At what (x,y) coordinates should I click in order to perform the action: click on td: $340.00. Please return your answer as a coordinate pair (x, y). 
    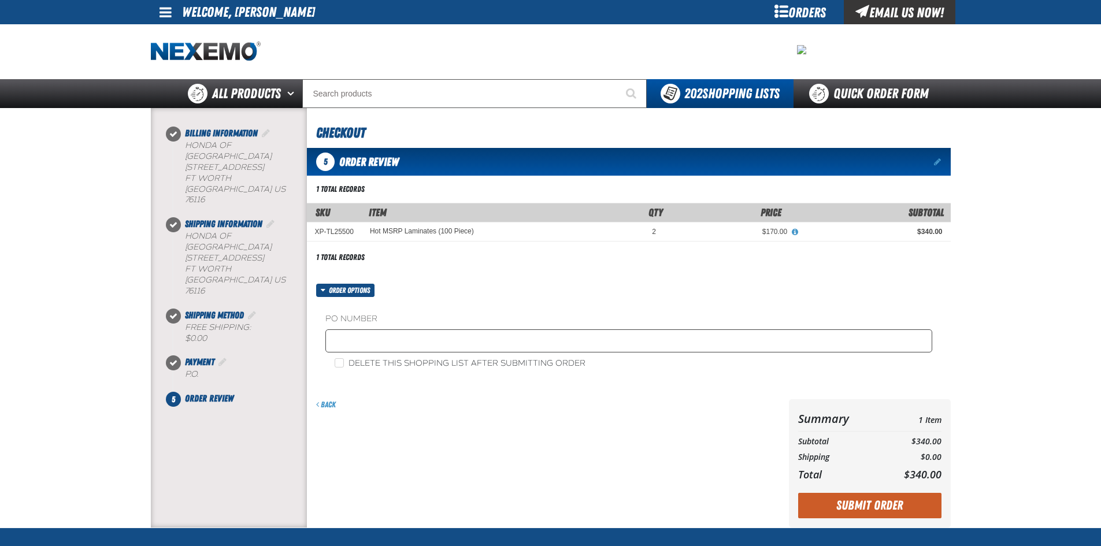
    Looking at the image, I should click on (910, 442).